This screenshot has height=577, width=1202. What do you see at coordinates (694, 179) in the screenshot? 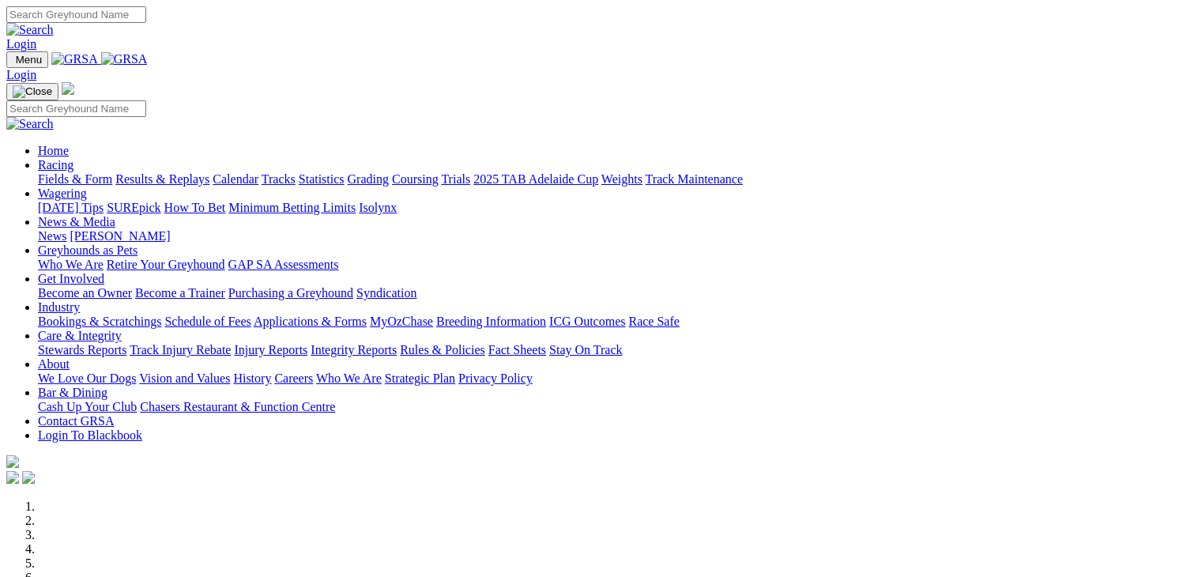
I see `a: Track Maintenance` at bounding box center [694, 179].